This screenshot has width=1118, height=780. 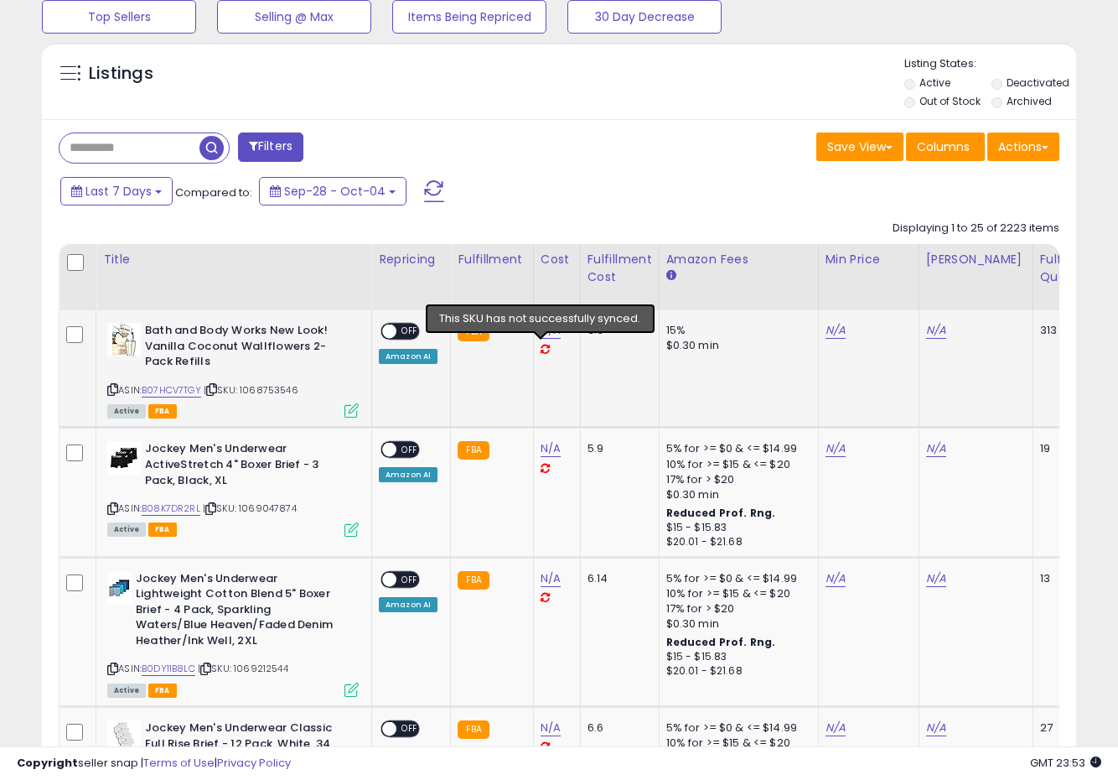 I want to click on div: Displaying 1 to 25 of 2223 items, so click(x=976, y=228).